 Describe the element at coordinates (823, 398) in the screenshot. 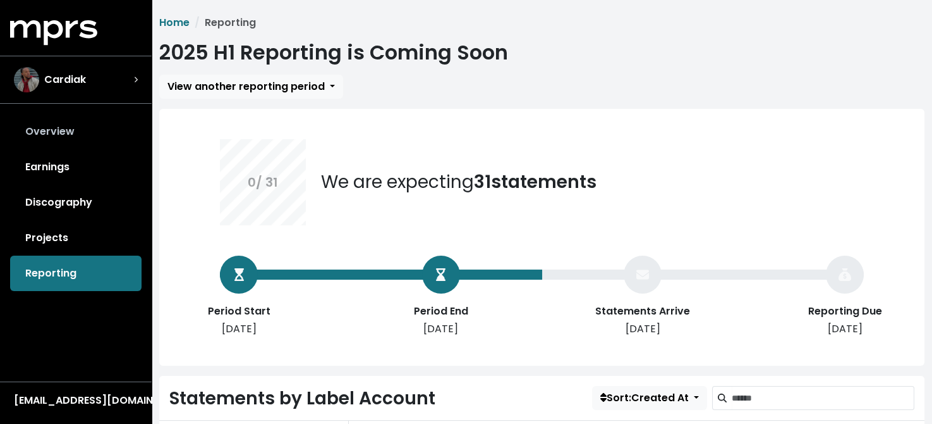

I see `input: Search label accounts` at that location.